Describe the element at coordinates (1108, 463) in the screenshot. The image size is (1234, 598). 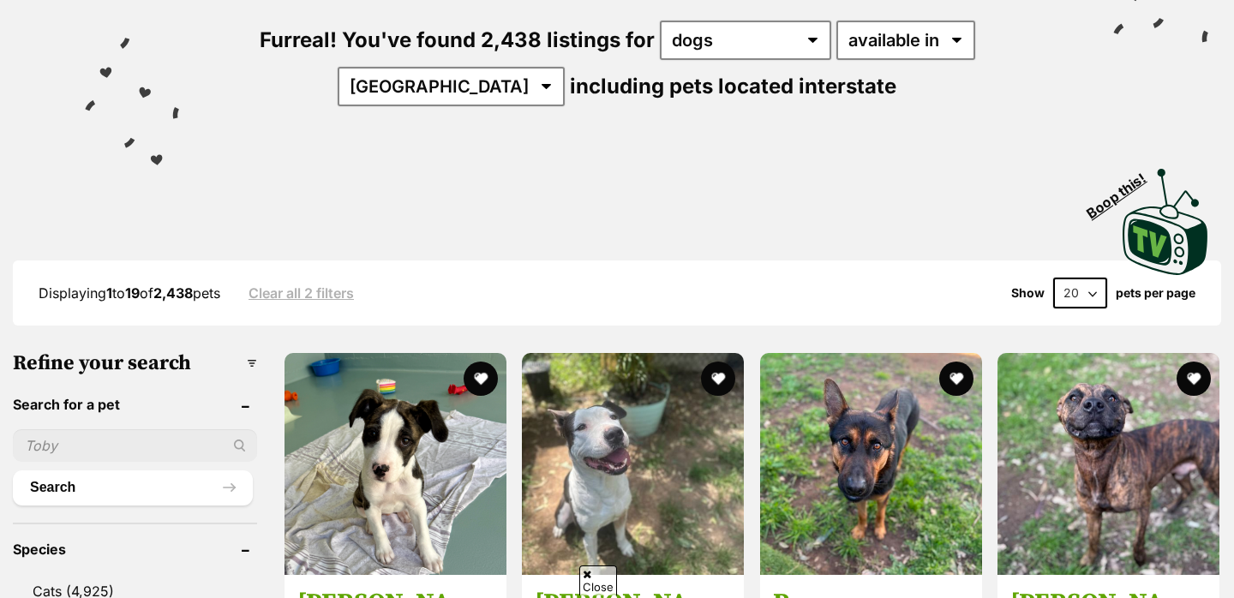
I see `img: Tucker - Staffordshire Bull Terrier Dog` at that location.